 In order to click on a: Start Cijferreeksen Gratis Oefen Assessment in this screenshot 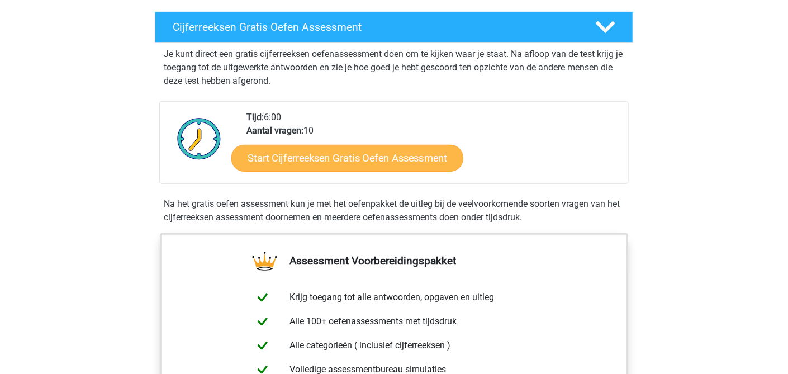, I will do `click(347, 158)`.